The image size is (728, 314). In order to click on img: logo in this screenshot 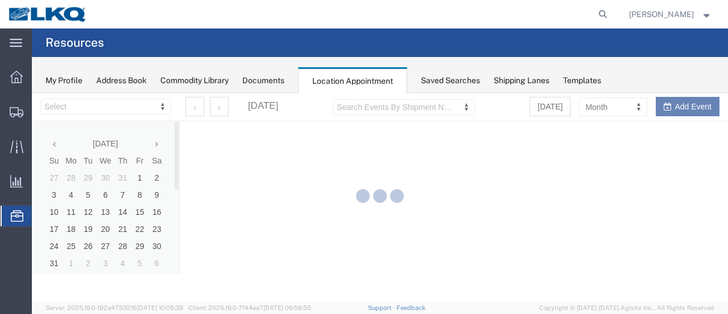, I will do `click(48, 14)`.